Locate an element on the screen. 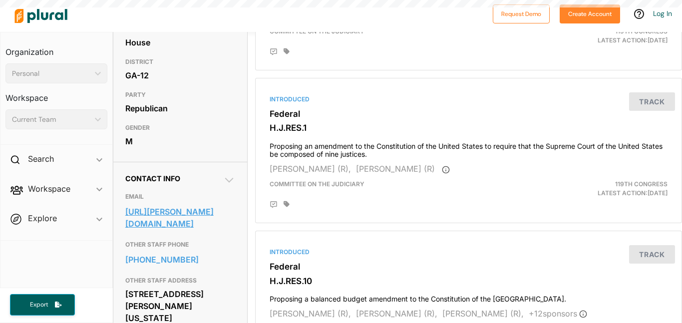  button: Create Account is located at coordinates (590, 14).